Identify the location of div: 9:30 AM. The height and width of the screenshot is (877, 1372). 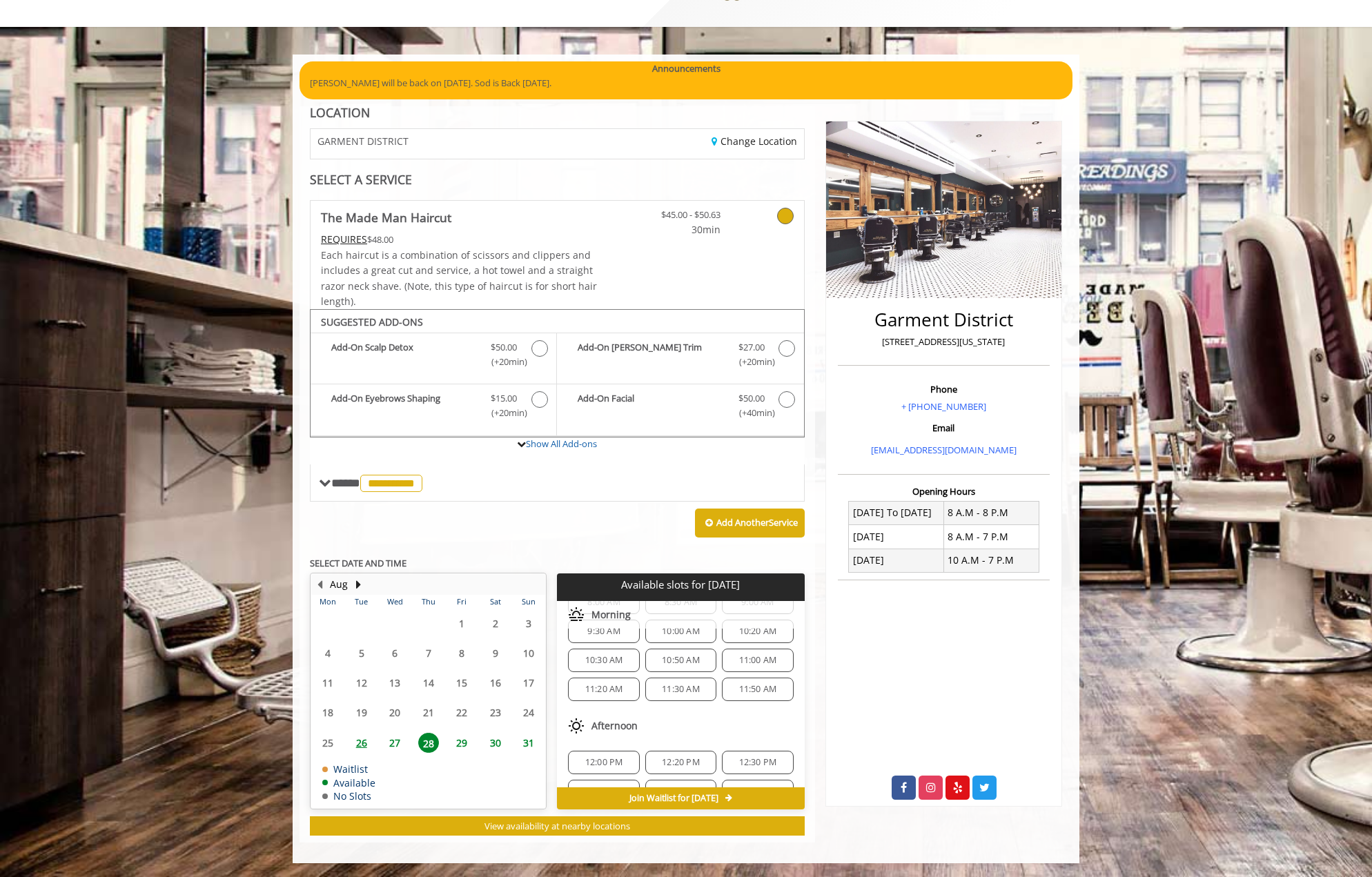
(603, 631).